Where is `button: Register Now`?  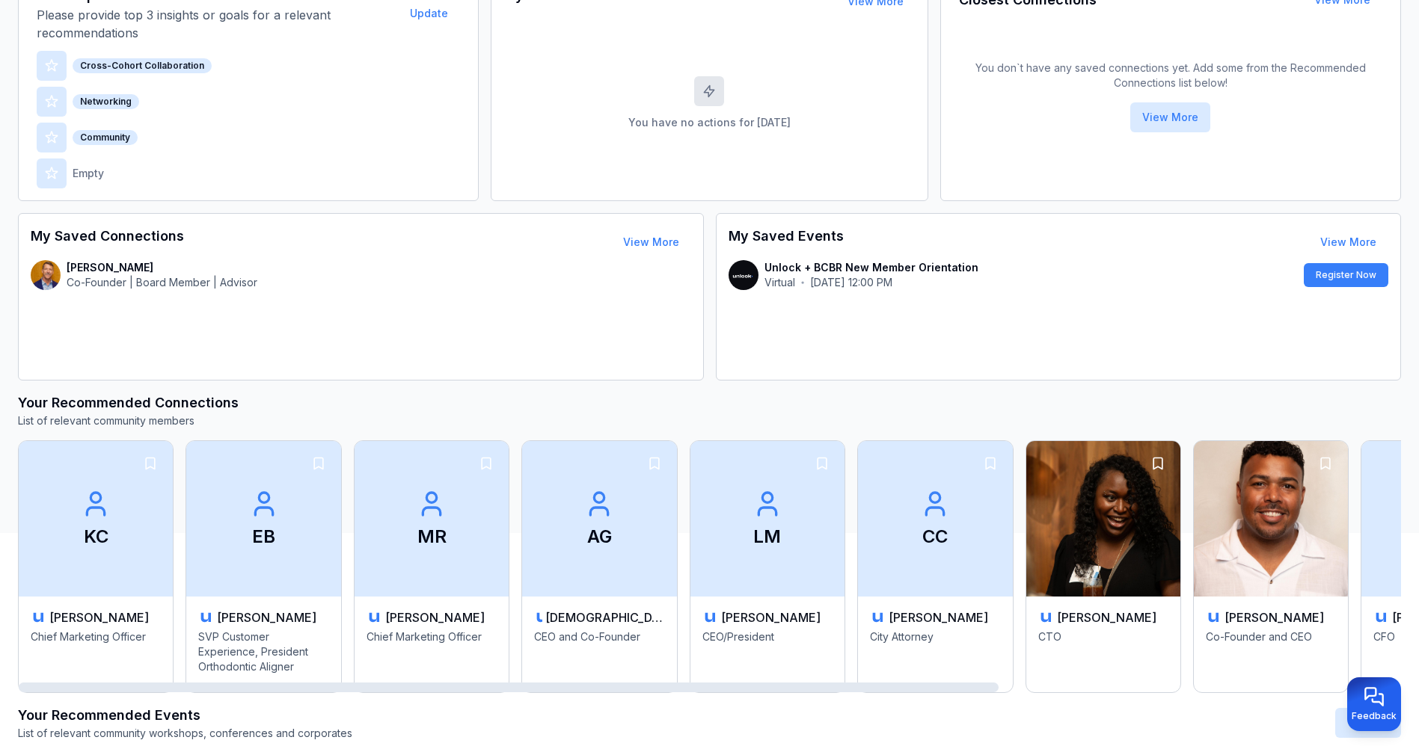 button: Register Now is located at coordinates (1345, 275).